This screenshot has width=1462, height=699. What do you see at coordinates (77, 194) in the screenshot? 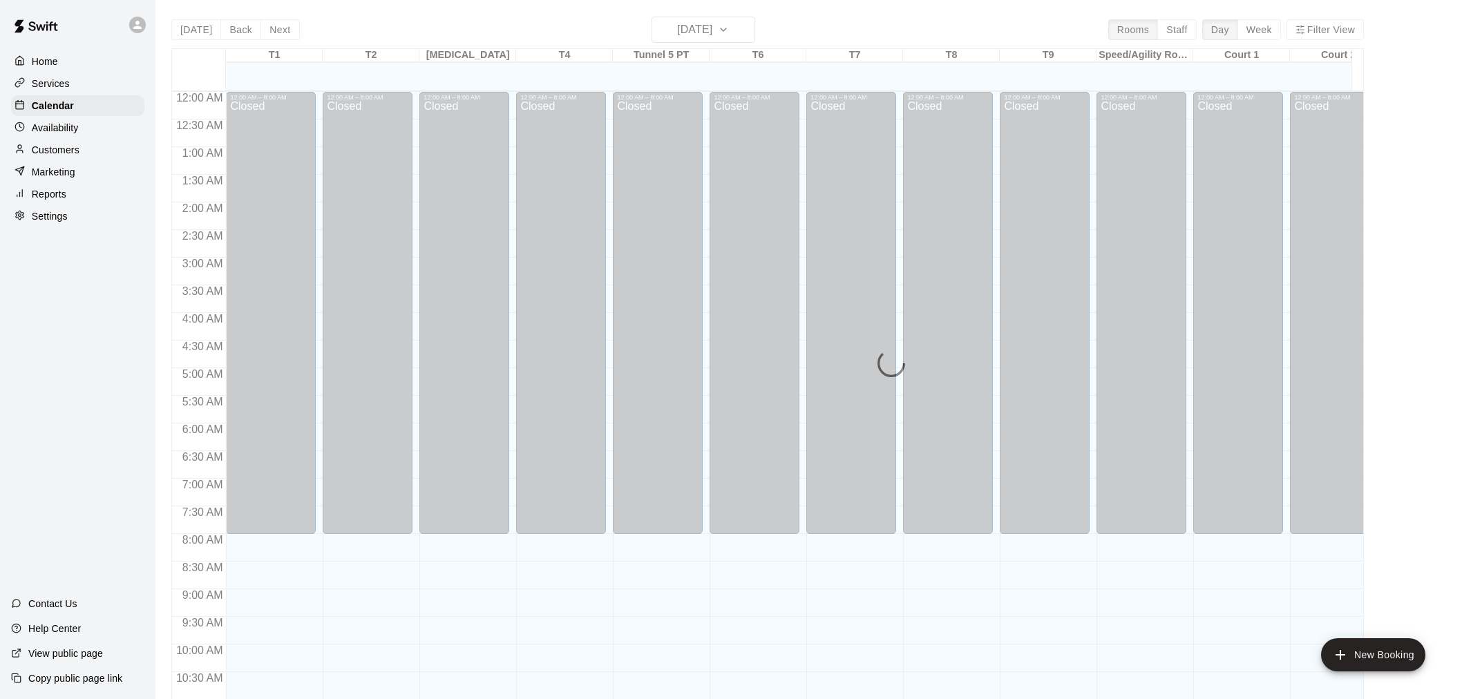
I see `a: Reports` at bounding box center [77, 194].